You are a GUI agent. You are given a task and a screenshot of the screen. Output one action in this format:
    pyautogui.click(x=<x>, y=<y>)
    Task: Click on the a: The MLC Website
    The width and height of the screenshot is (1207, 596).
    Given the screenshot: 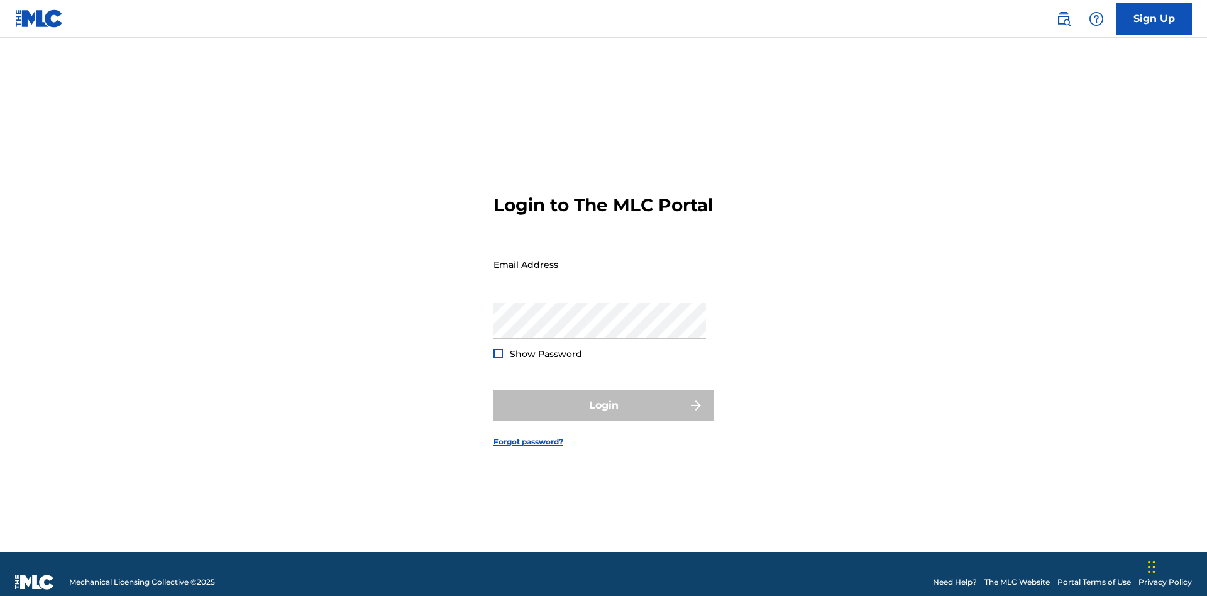 What is the action you would take?
    pyautogui.click(x=1017, y=582)
    